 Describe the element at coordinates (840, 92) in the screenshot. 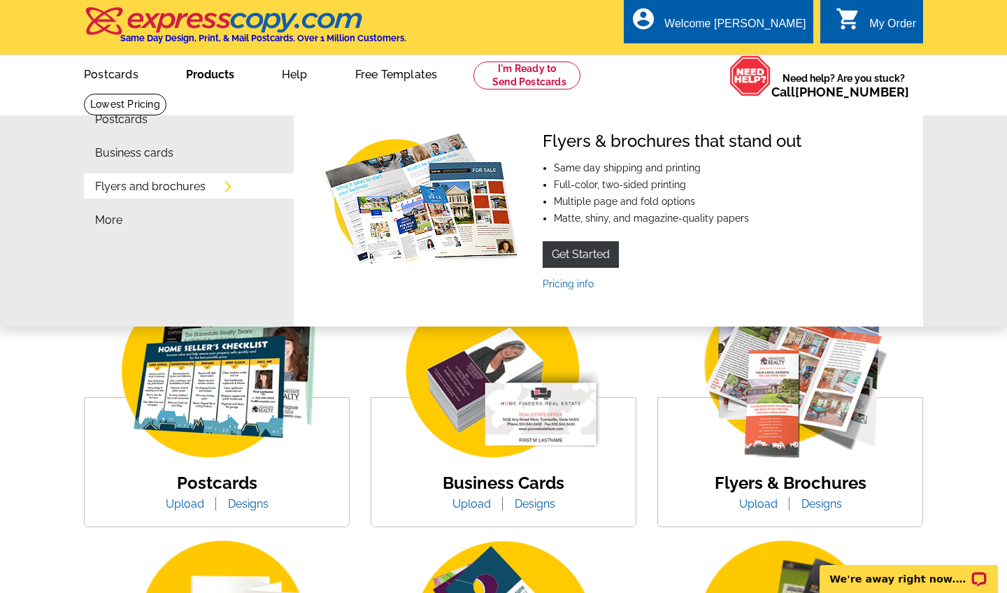

I see `span: Call` at that location.